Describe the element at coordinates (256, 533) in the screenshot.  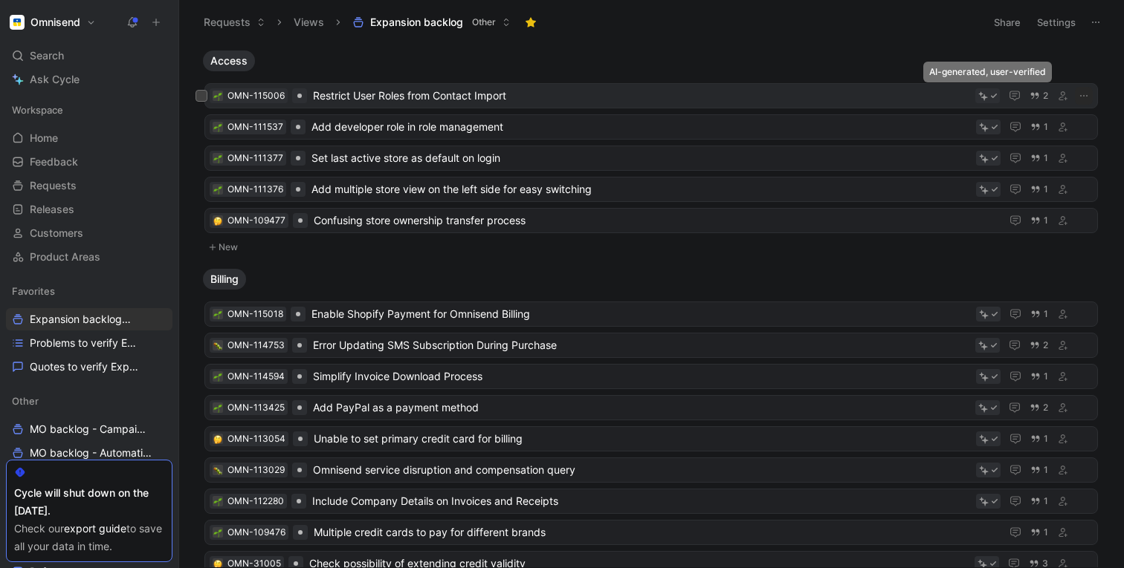
I see `div: OMN-109476` at that location.